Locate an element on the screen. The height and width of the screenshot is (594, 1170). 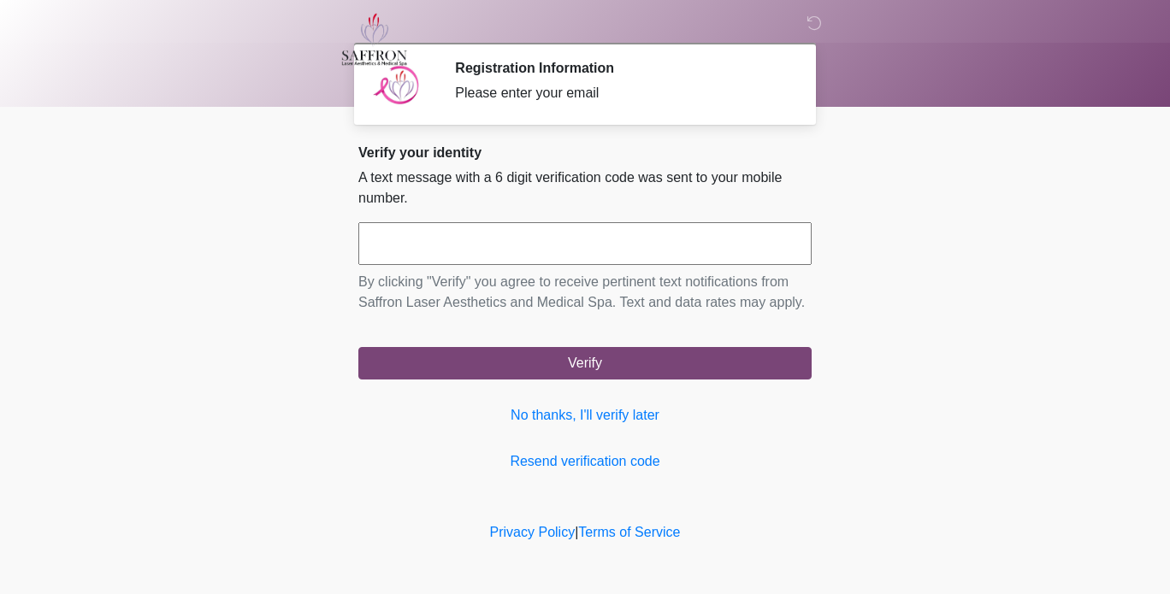
p: By clicking "Verify" you agree to receive pertinent text notifications from Saffron Laser Aesthet... is located at coordinates (585, 293).